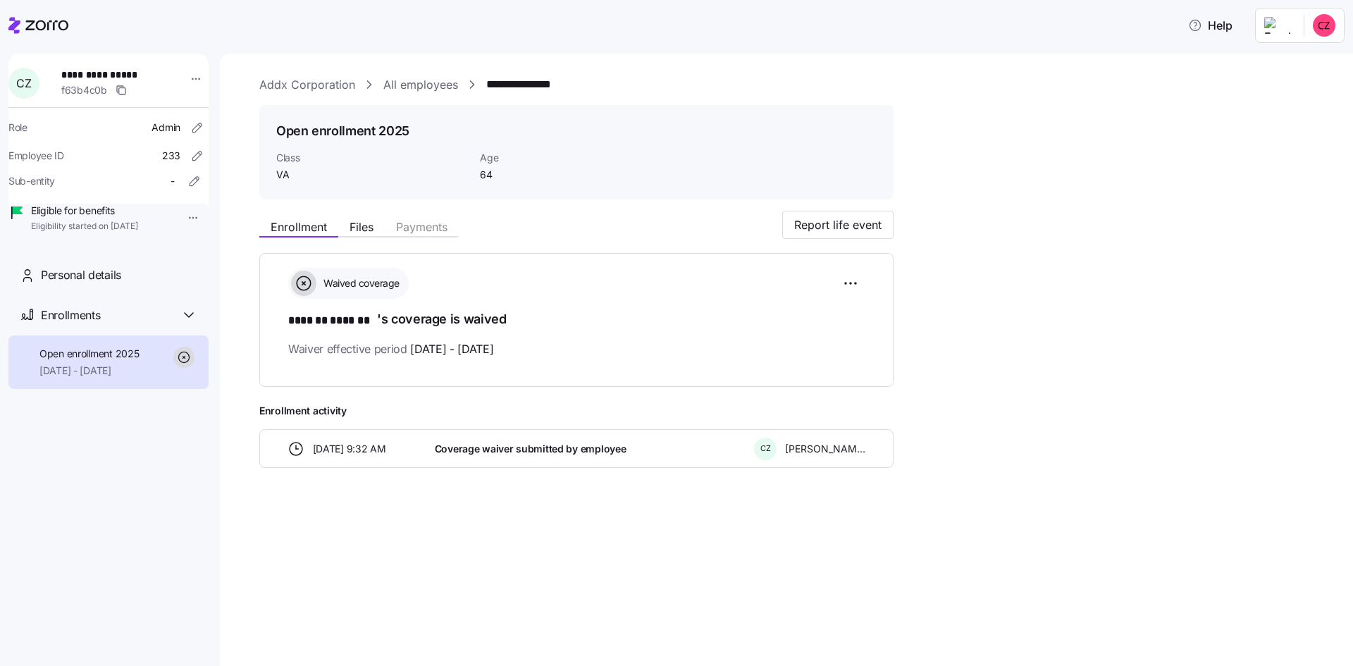  Describe the element at coordinates (577, 411) in the screenshot. I see `span: Enrollment activity` at that location.